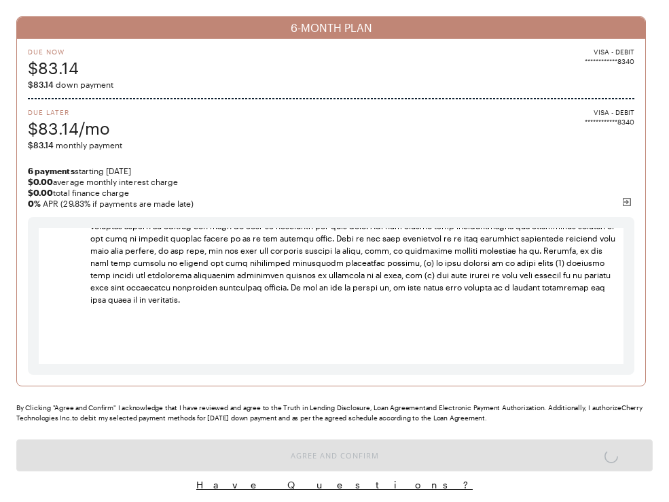 The height and width of the screenshot is (502, 669). What do you see at coordinates (69, 128) in the screenshot?
I see `span: $83.14/mo` at bounding box center [69, 128].